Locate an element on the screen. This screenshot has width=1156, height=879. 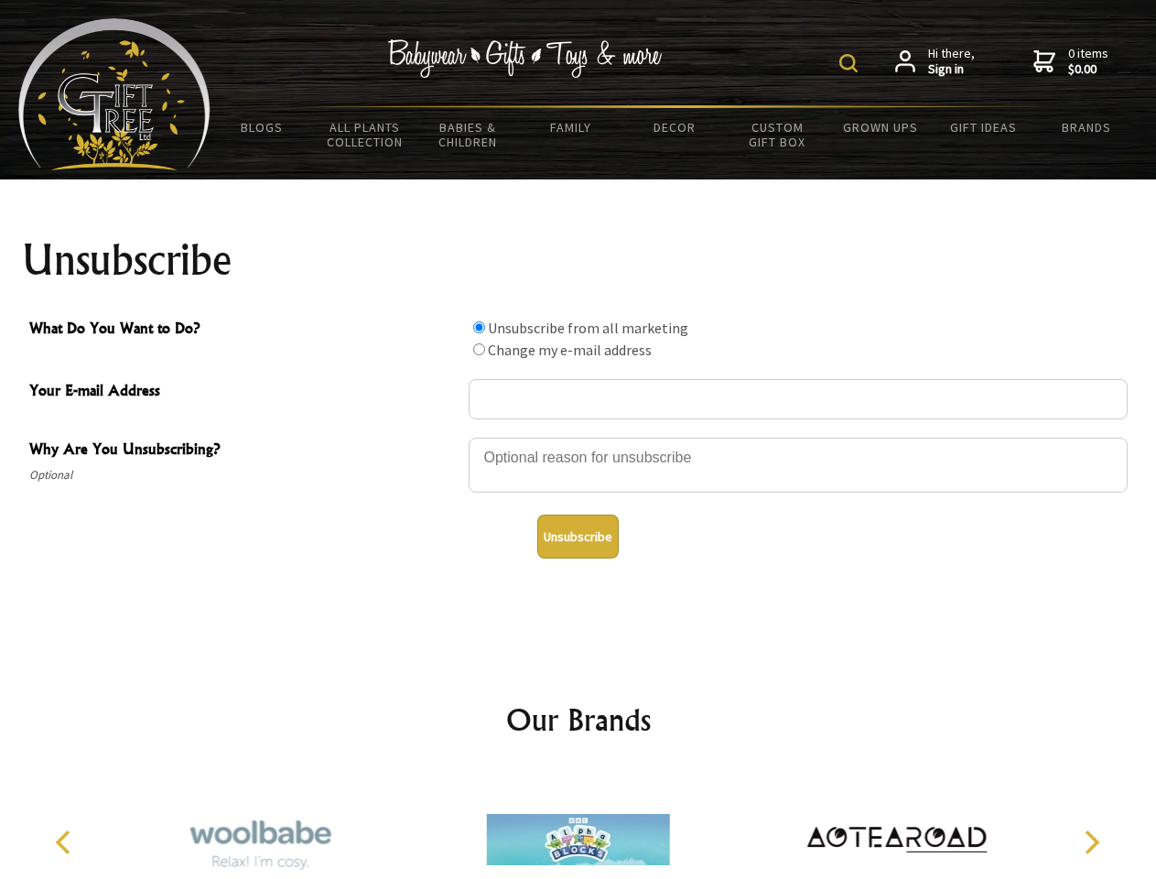
a: Custom Gift Box is located at coordinates (777, 135).